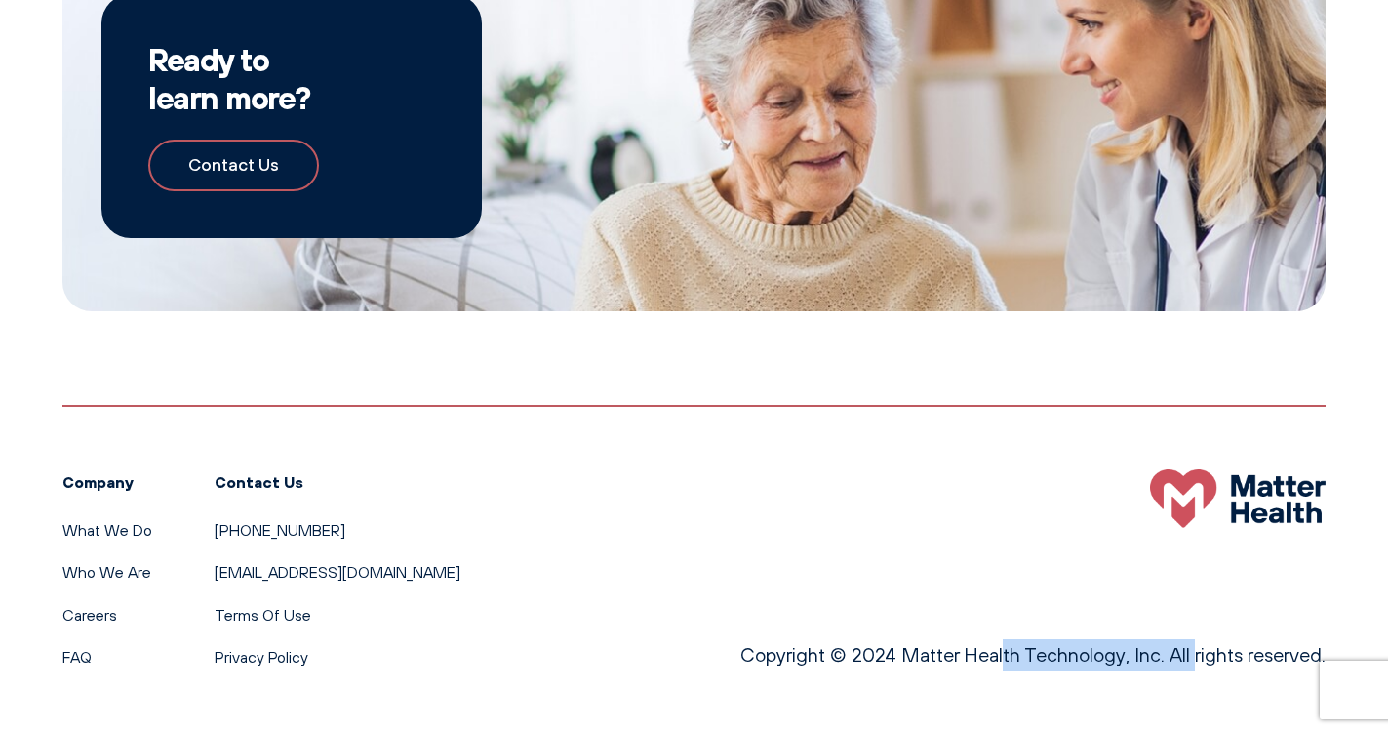 Image resolution: width=1388 pixels, height=733 pixels. Describe the element at coordinates (292, 78) in the screenshot. I see `h2: Ready to learn more?` at that location.